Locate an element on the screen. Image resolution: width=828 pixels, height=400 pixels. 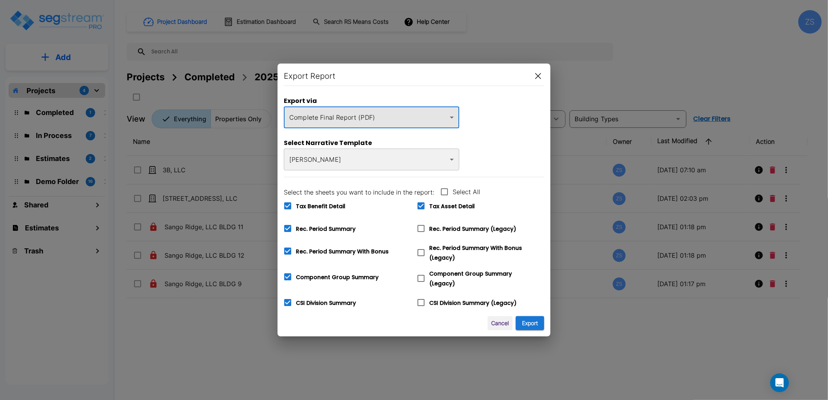
span: Select All is located at coordinates (466, 192).